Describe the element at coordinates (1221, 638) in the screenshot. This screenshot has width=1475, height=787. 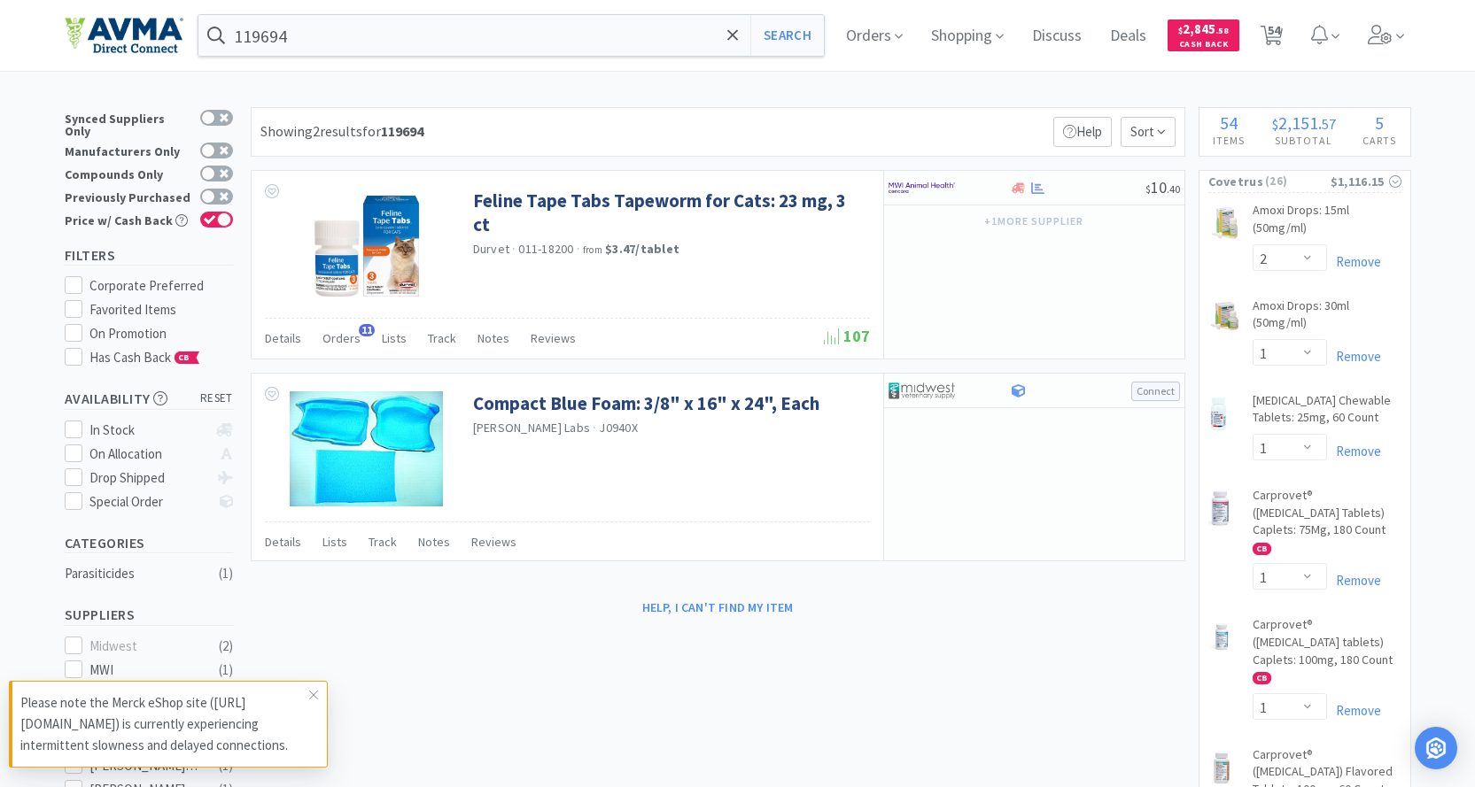
I see `img: 40b97097fbef4358af4358d2b55f1c30_506379.png` at that location.